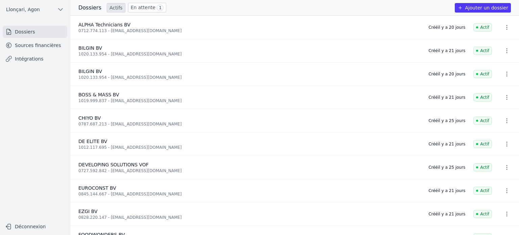  Describe the element at coordinates (90, 8) in the screenshot. I see `h3: Dossiers` at that location.